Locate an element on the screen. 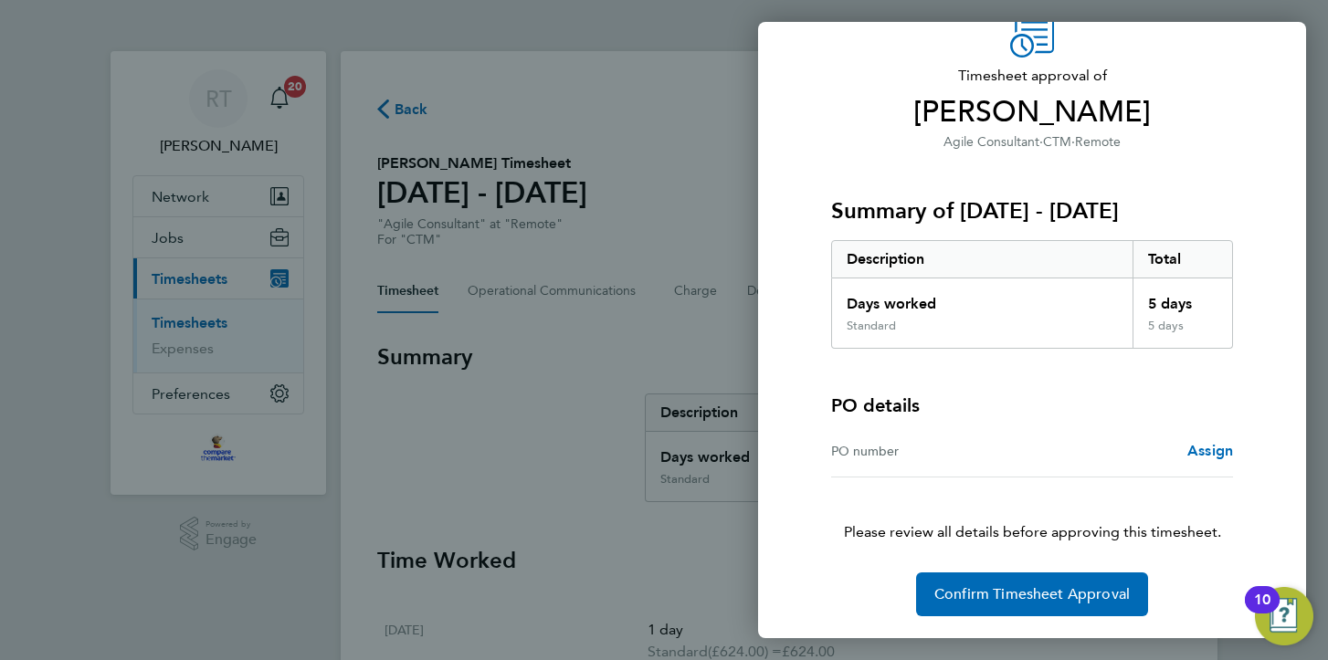 Image resolution: width=1328 pixels, height=660 pixels. span: Assign is located at coordinates (1210, 450).